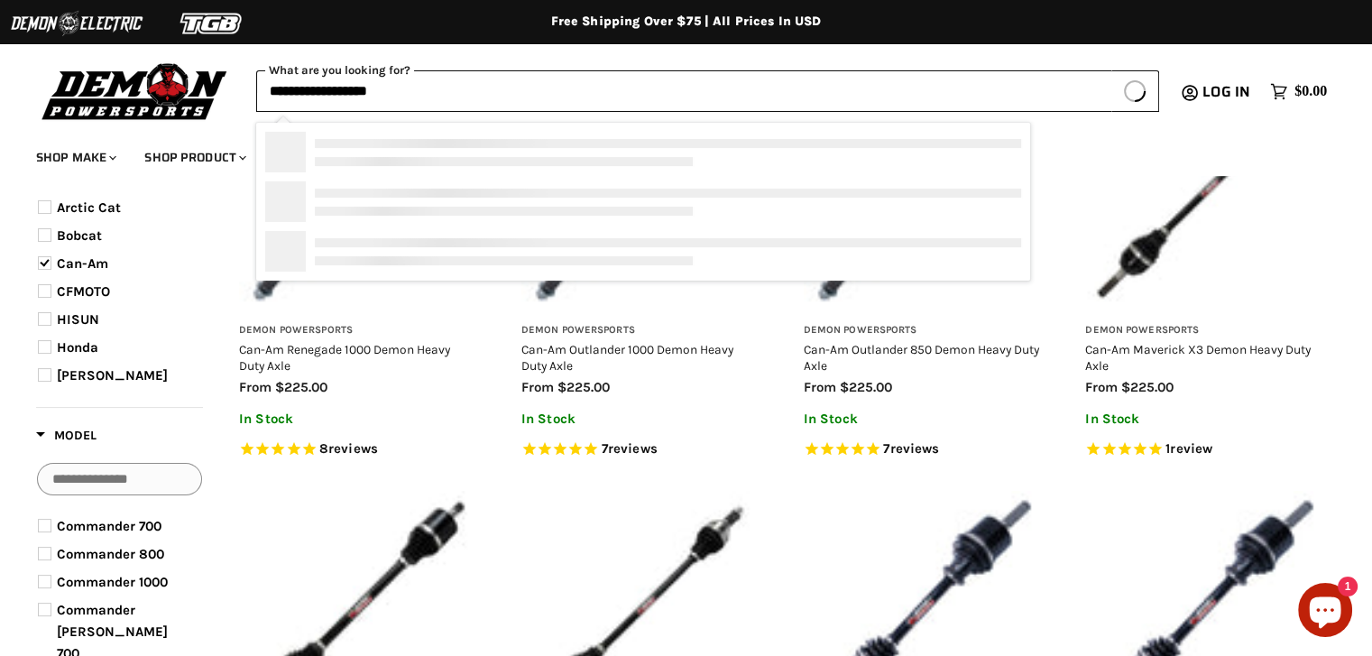  What do you see at coordinates (75, 157) in the screenshot?
I see `a: Shop Make` at bounding box center [75, 157].